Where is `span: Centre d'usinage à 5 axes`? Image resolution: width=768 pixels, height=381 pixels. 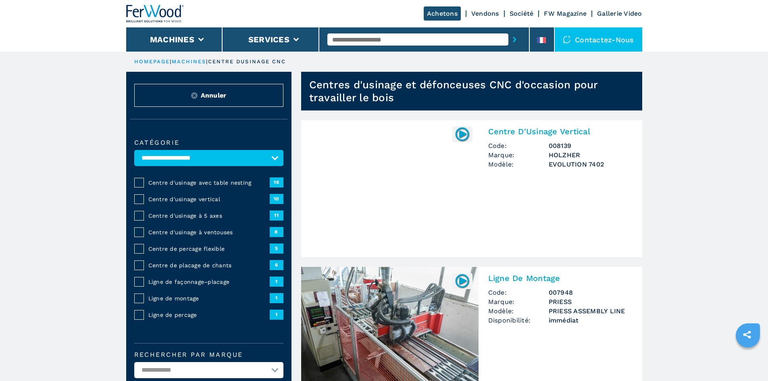
span: Centre d'usinage à 5 axes is located at coordinates (209, 216).